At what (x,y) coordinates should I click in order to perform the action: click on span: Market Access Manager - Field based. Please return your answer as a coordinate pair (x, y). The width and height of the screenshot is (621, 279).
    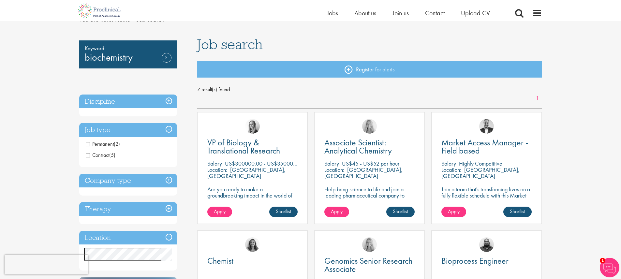
    Looking at the image, I should click on (484, 146).